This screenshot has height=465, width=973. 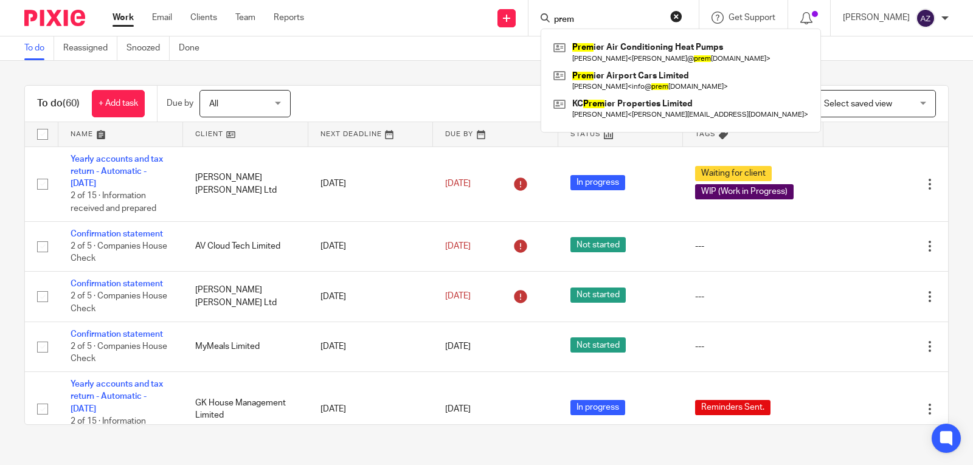 I want to click on td: GK House Management Limited, so click(x=245, y=409).